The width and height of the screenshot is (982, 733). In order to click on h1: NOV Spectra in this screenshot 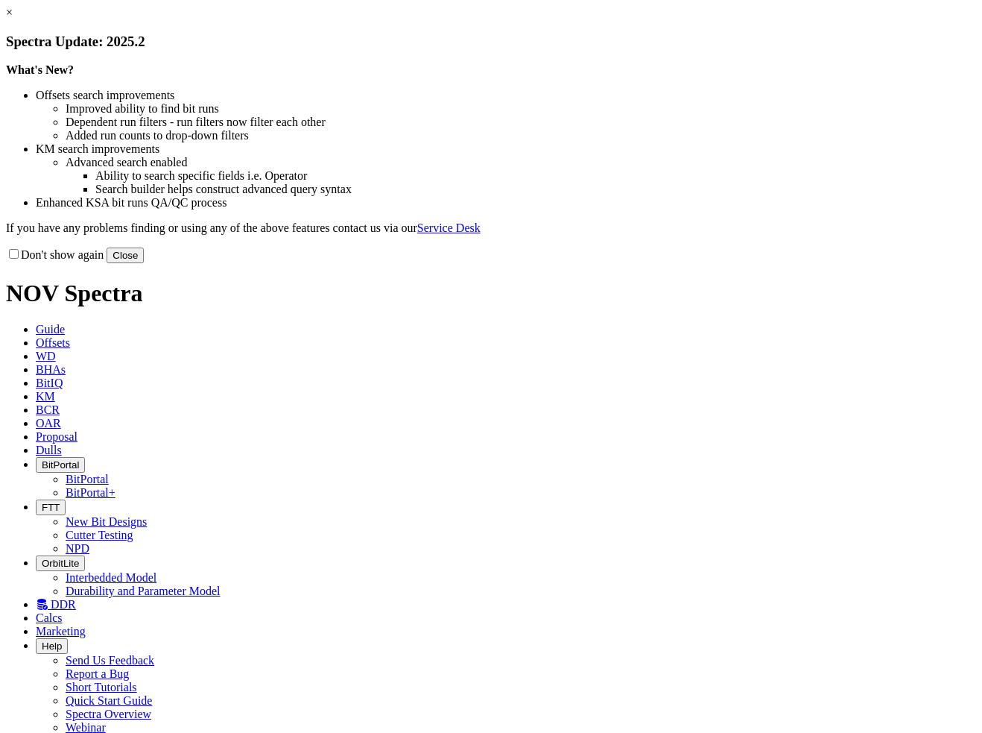, I will do `click(491, 293)`.